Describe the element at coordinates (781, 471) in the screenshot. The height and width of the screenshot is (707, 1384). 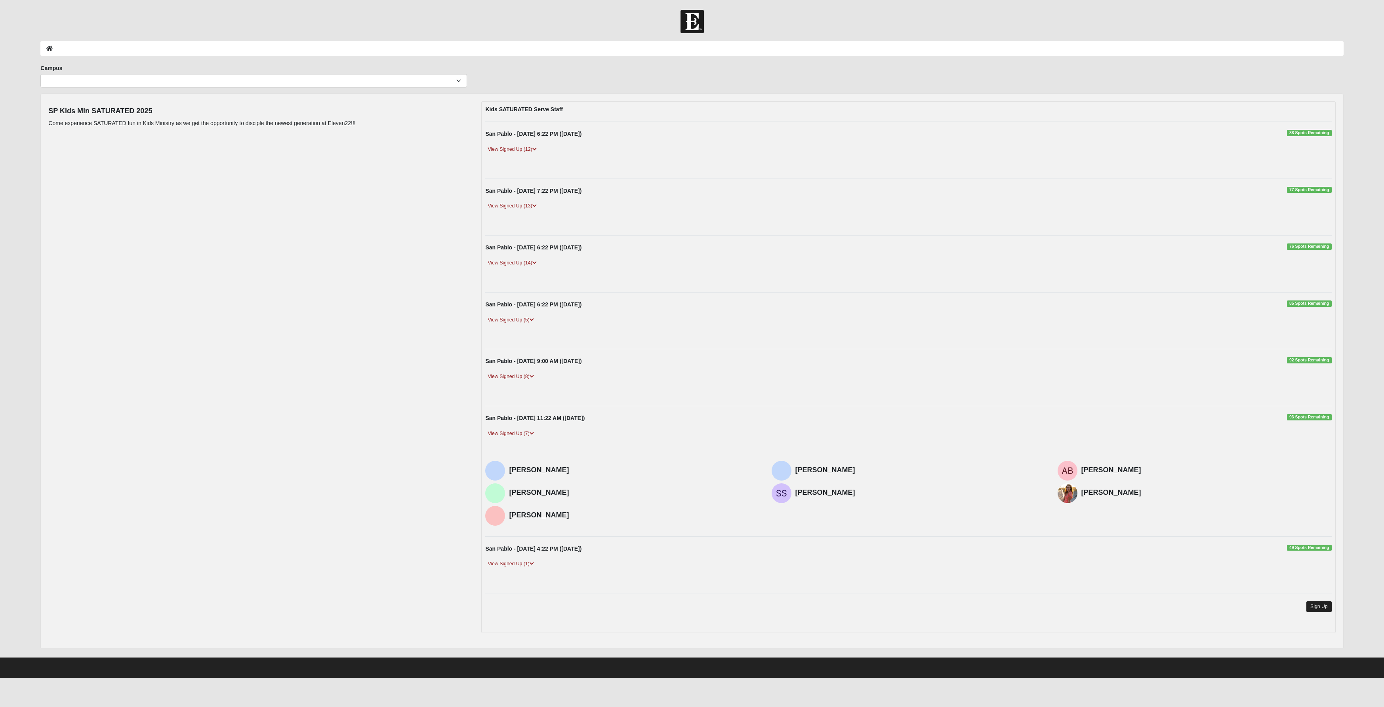
I see `img: Aaron Mobley` at that location.